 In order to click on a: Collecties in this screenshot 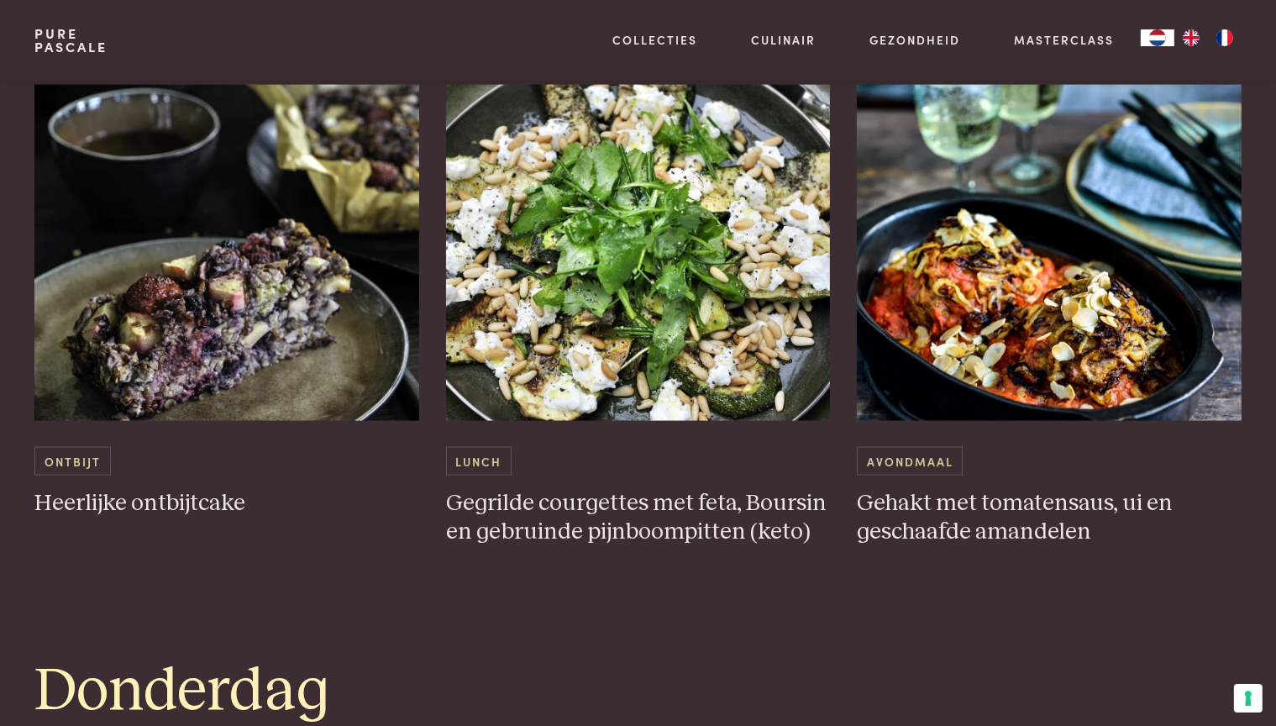, I will do `click(655, 39)`.